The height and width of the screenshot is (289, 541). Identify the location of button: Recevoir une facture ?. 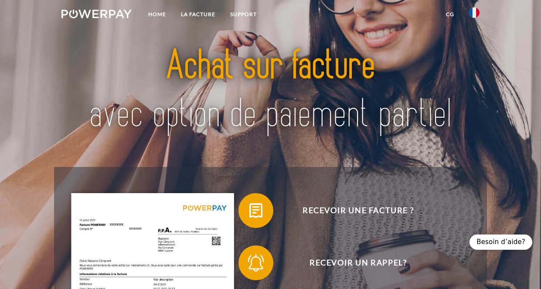
(352, 211).